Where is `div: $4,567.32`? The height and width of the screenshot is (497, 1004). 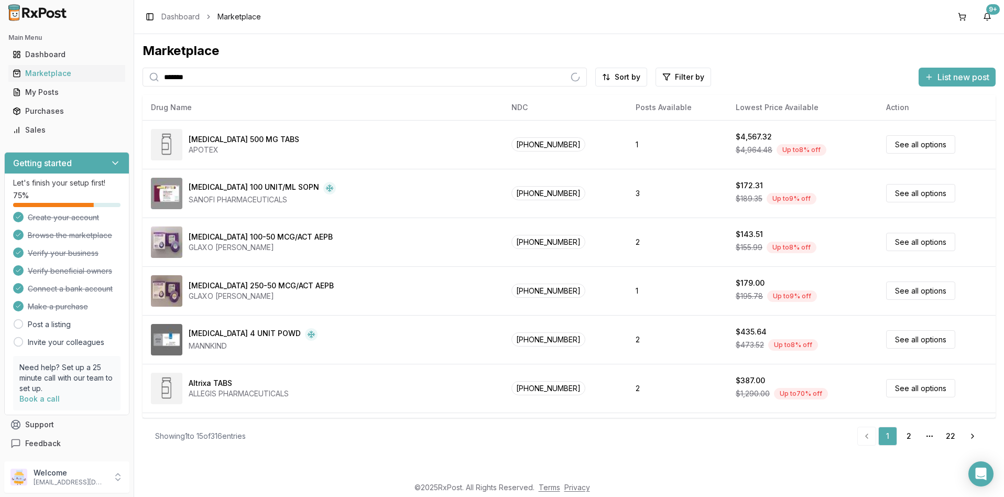
div: $4,567.32 is located at coordinates (754, 137).